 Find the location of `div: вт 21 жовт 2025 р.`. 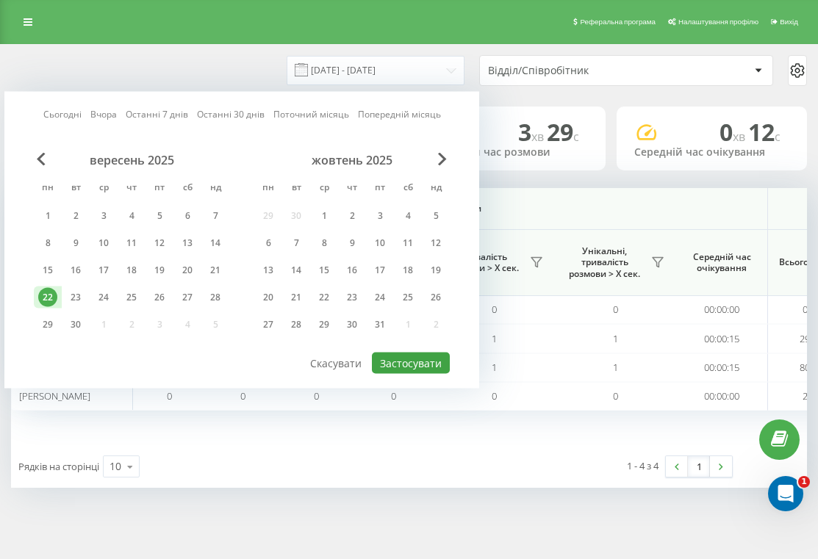

div: вт 21 жовт 2025 р. is located at coordinates (296, 298).